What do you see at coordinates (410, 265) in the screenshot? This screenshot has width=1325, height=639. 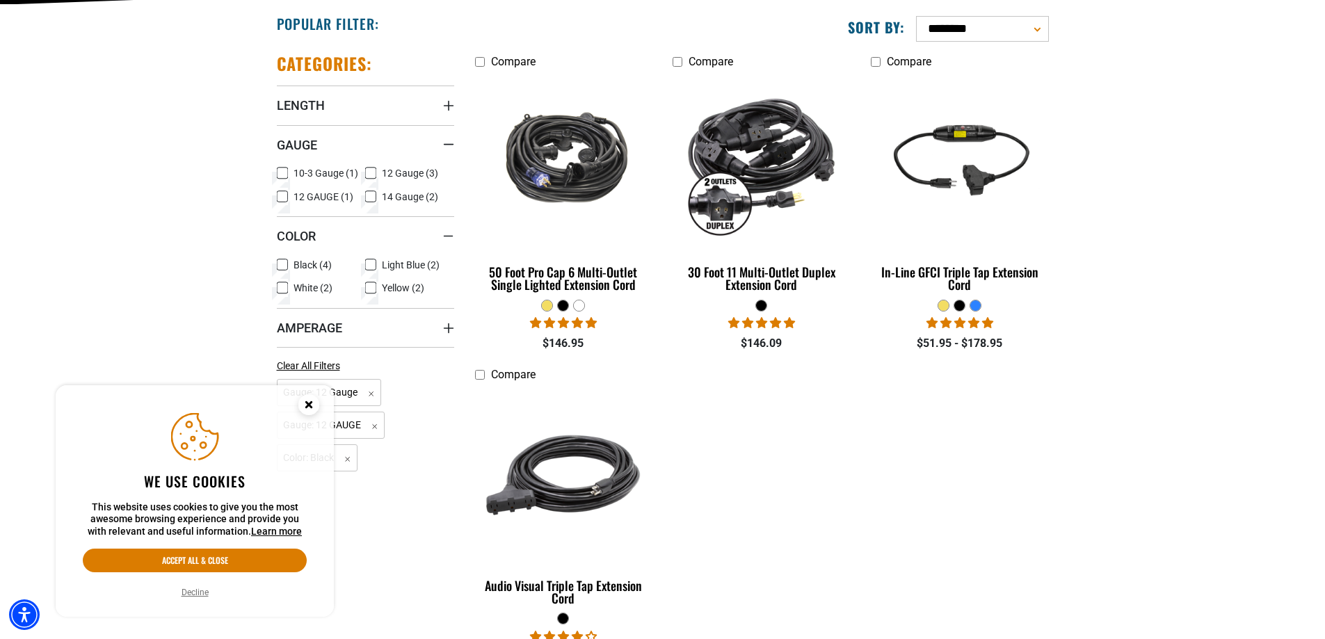 I see `span: Light Blue (2)` at bounding box center [410, 265].